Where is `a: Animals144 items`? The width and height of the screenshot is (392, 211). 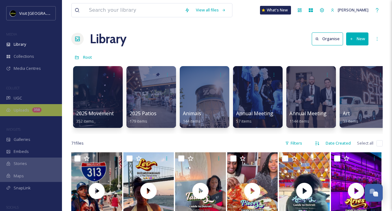 a: Animals144 items is located at coordinates (192, 117).